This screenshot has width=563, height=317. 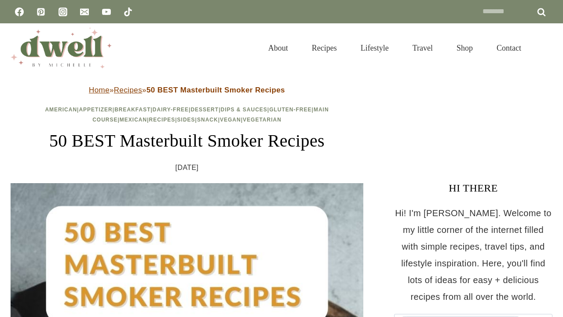 I want to click on a: Appetizer, so click(x=95, y=110).